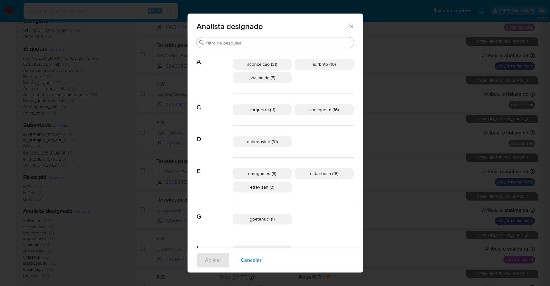  Describe the element at coordinates (251, 260) in the screenshot. I see `span: Cancelar` at that location.